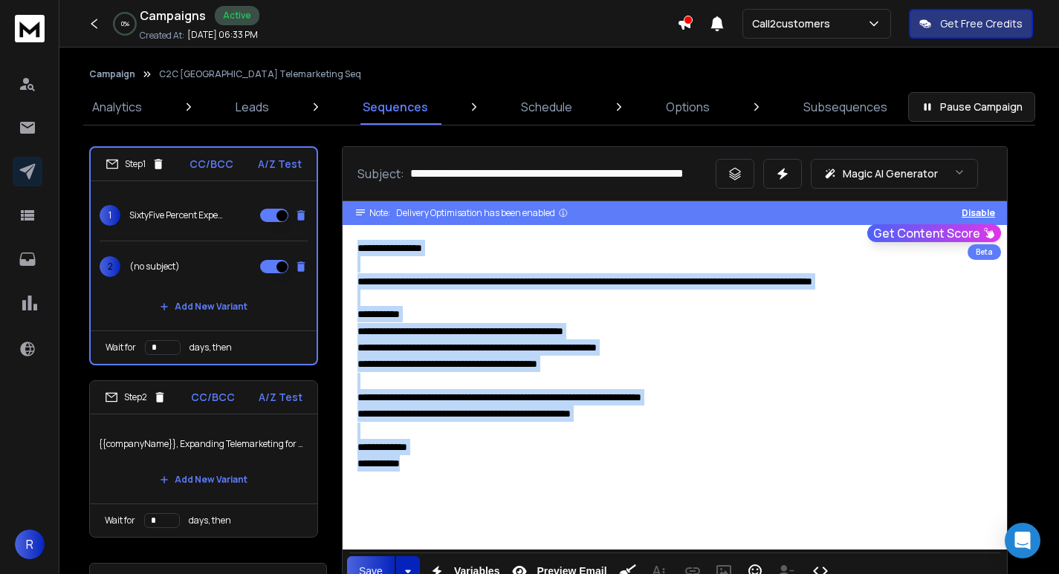  Describe the element at coordinates (155, 267) in the screenshot. I see `p: (no subject)` at that location.